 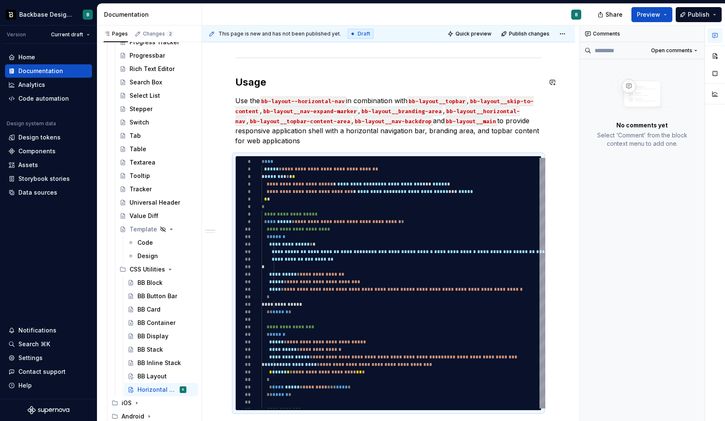 What do you see at coordinates (161, 283) in the screenshot?
I see `a: BB Block` at bounding box center [161, 283].